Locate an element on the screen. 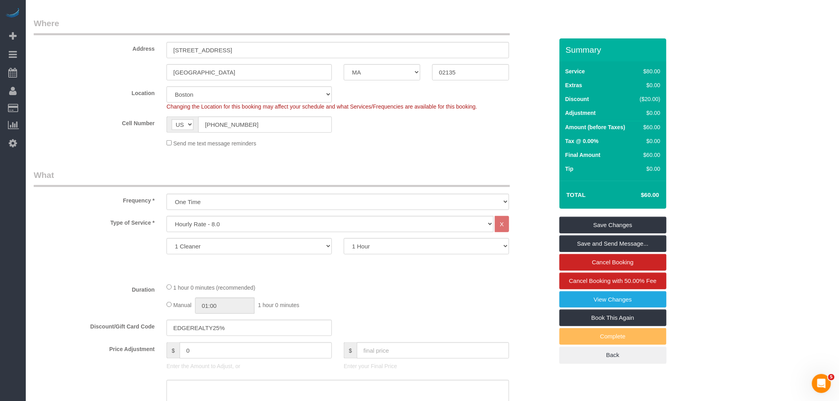 The image size is (839, 401). label: Price Adjustment is located at coordinates (94, 348).